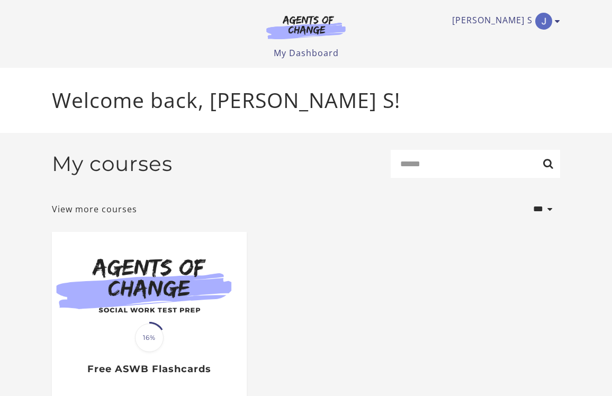  What do you see at coordinates (112, 164) in the screenshot?
I see `h2: My courses` at bounding box center [112, 164].